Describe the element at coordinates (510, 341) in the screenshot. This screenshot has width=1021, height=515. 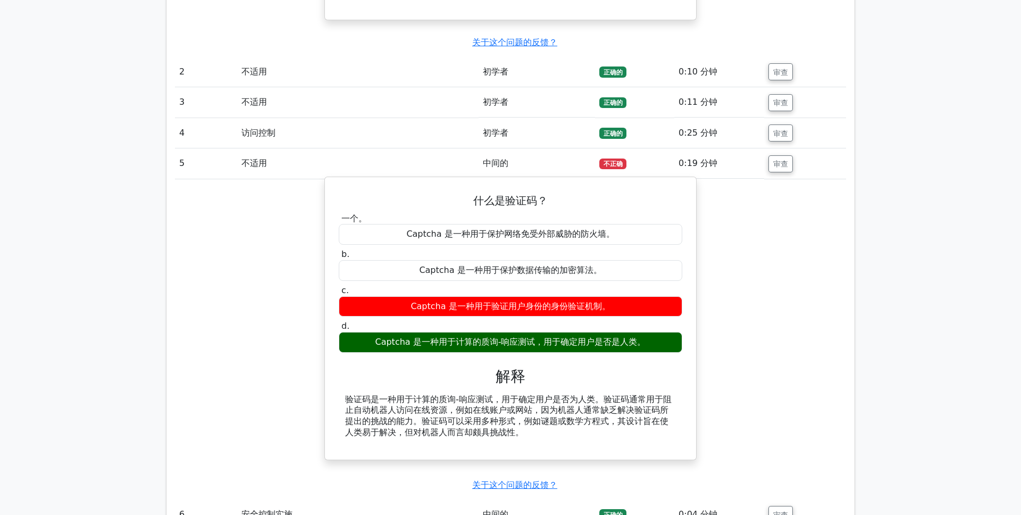
I see `font: Captcha 是一种用于计算的质询-响应测试，用于确定用户是否是人类。` at that location.